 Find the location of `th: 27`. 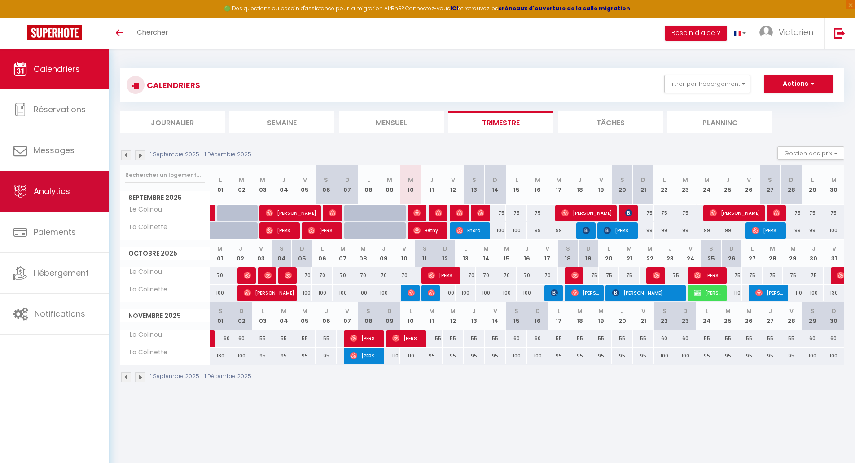

th: 27 is located at coordinates (752, 253).